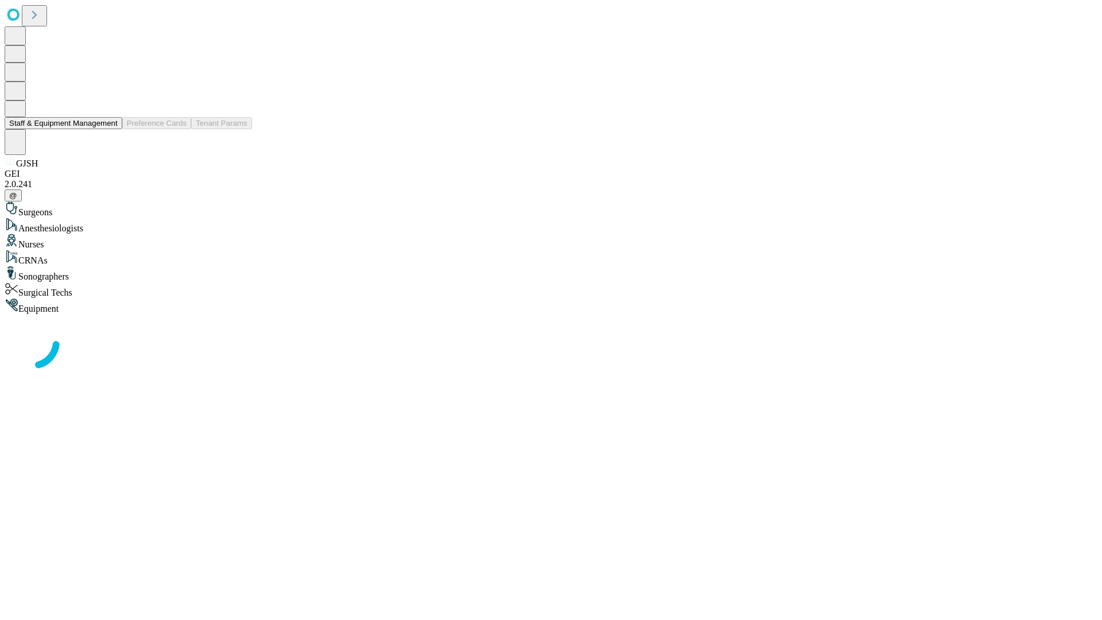 Image resolution: width=1102 pixels, height=620 pixels. What do you see at coordinates (157, 123) in the screenshot?
I see `button: Preference Cards` at bounding box center [157, 123].